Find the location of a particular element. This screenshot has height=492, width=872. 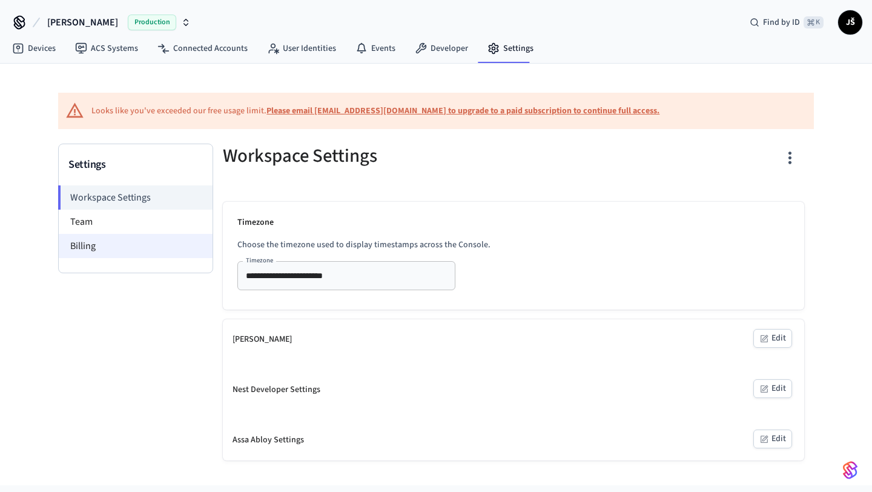

span: ⌘ K is located at coordinates (814, 22).